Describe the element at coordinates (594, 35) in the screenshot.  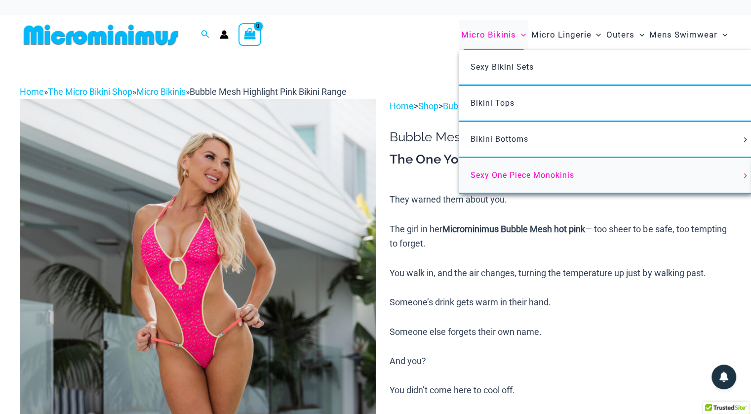
I see `nav: Site Navigation` at that location.